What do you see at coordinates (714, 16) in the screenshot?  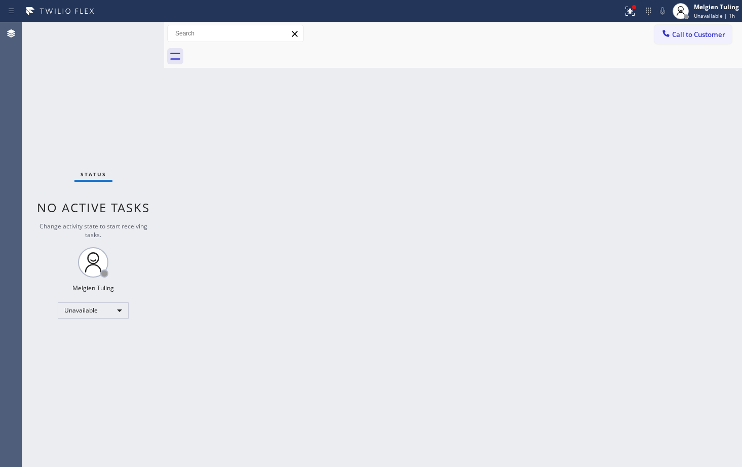 I see `span: Unavailable | 1h` at bounding box center [714, 16].